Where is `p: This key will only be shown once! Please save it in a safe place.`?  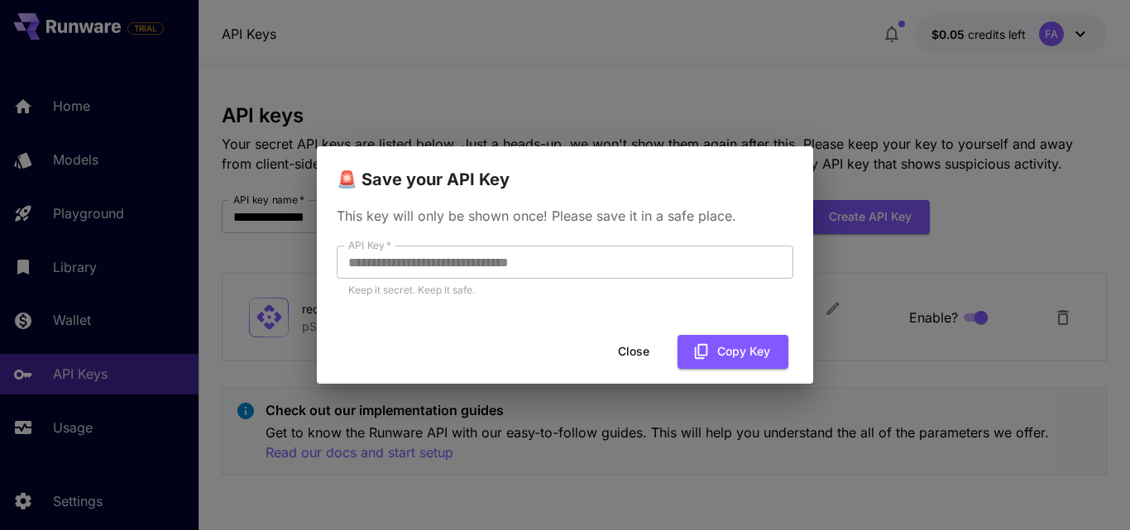
p: This key will only be shown once! Please save it in a safe place. is located at coordinates (565, 216).